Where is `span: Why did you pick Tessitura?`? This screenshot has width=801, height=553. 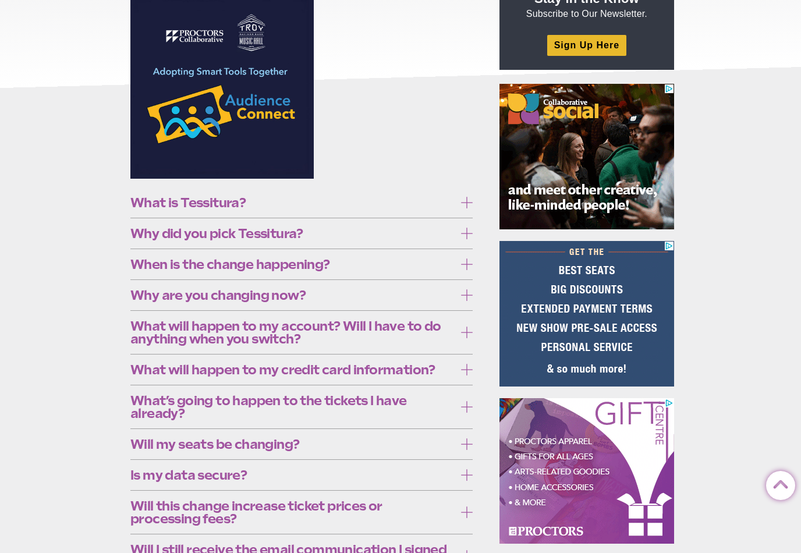
span: Why did you pick Tessitura? is located at coordinates (292, 234).